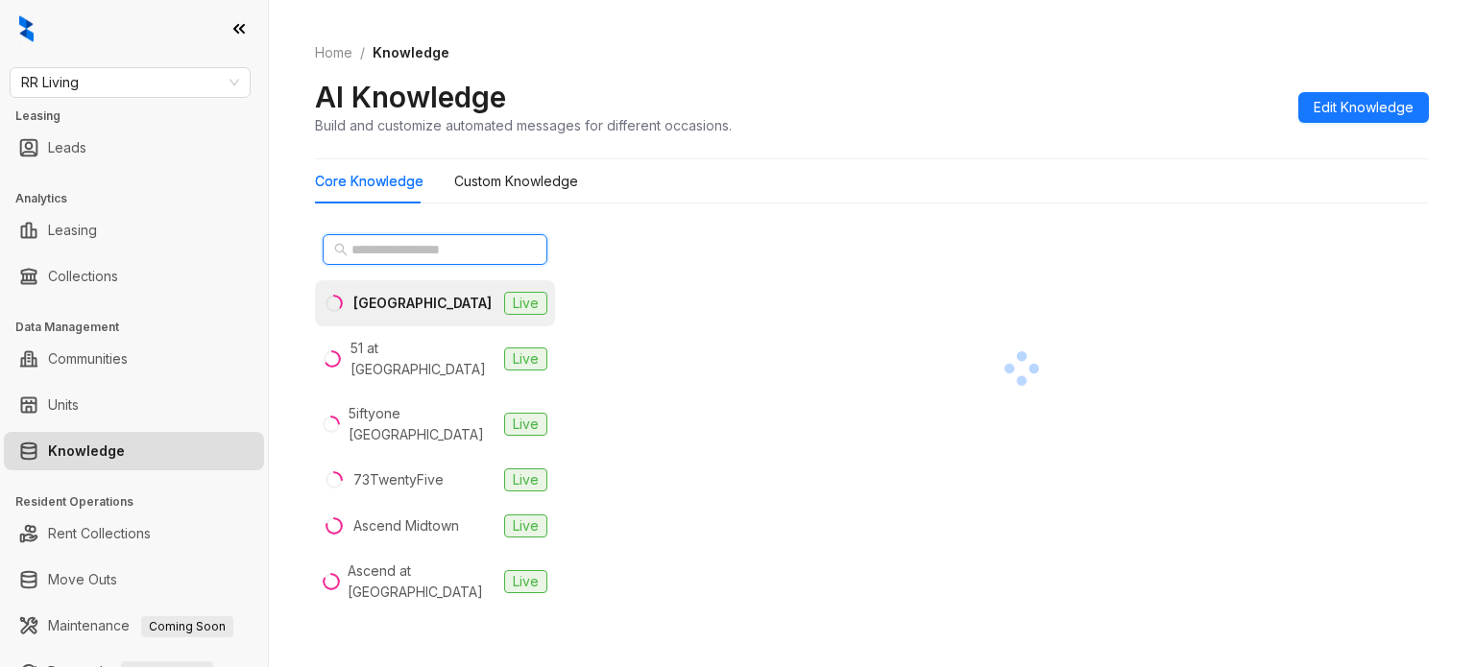  Describe the element at coordinates (133, 451) in the screenshot. I see `li: Knowledge` at that location.